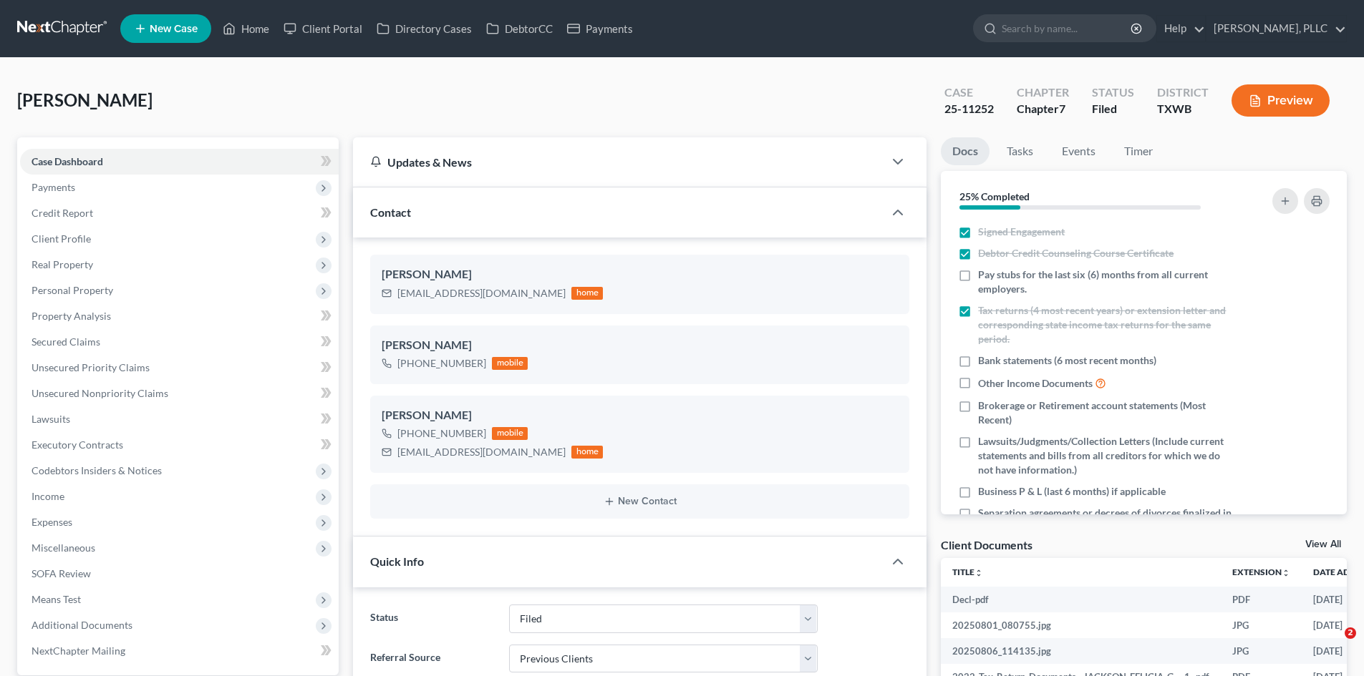  What do you see at coordinates (519, 29) in the screenshot?
I see `a: DebtorCC` at bounding box center [519, 29].